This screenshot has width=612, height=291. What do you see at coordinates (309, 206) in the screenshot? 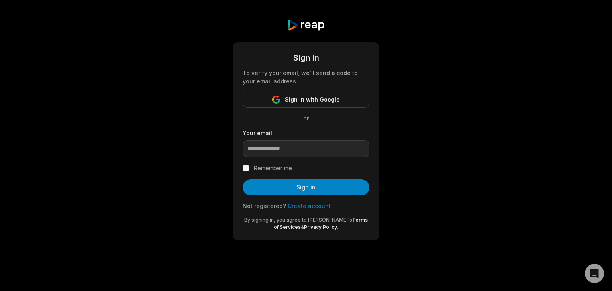
I see `a: Create account` at bounding box center [309, 206].